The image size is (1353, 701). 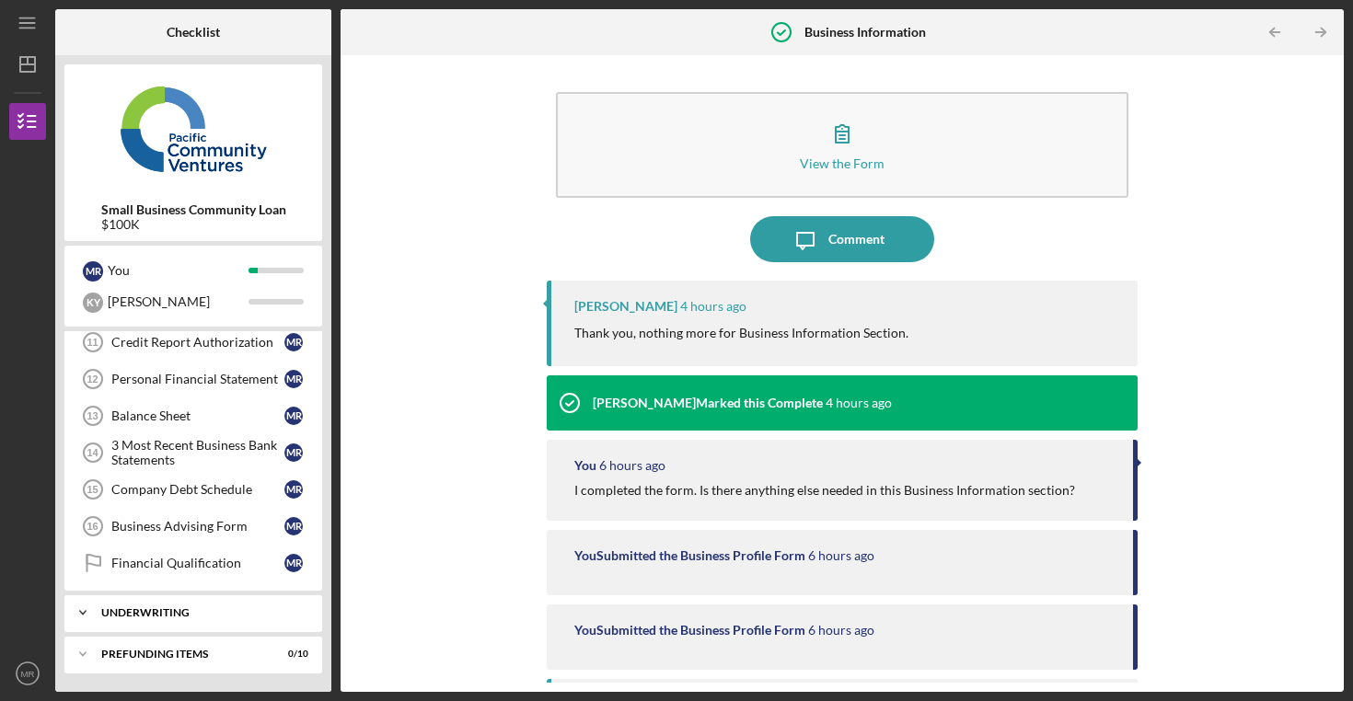 I want to click on time: 2025-09-08 18:24, so click(x=713, y=306).